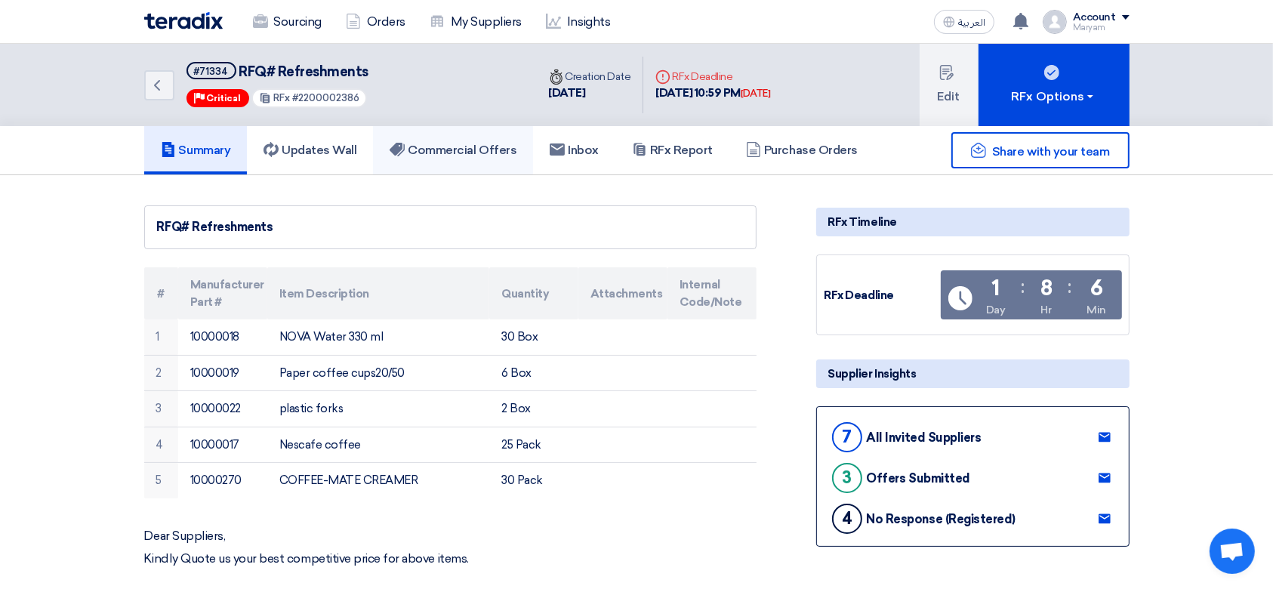  Describe the element at coordinates (995, 288) in the screenshot. I see `div: 1` at that location.